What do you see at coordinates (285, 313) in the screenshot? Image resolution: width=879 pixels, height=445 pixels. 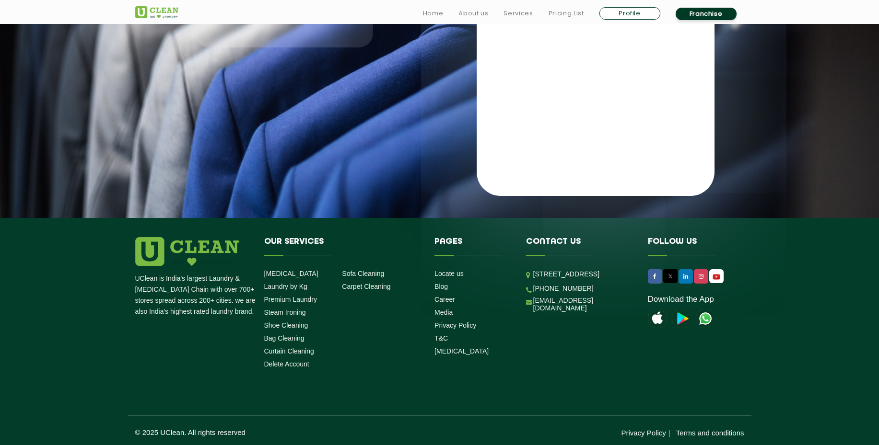 I see `a: Steam Ironing` at bounding box center [285, 313].